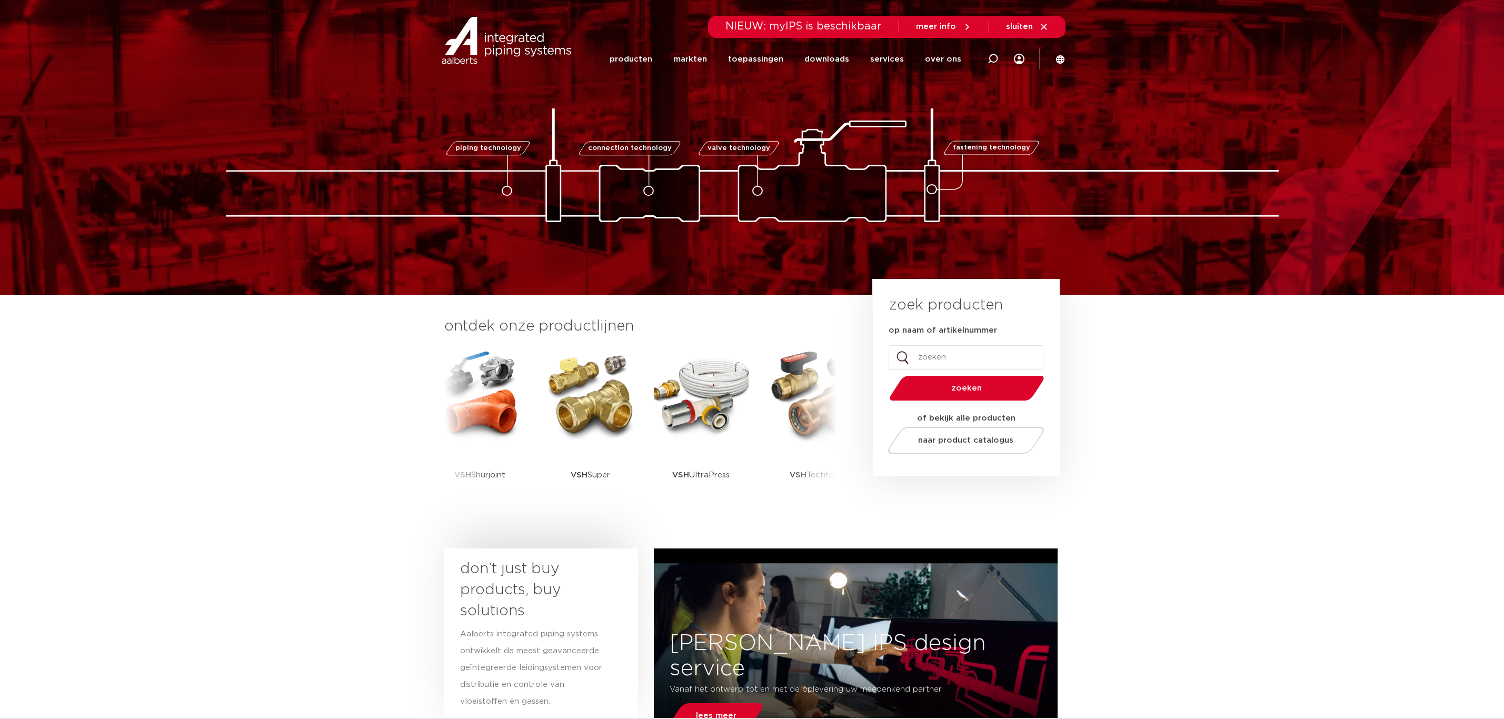 The width and height of the screenshot is (1504, 719). Describe the element at coordinates (629, 148) in the screenshot. I see `span: connection technology` at that location.